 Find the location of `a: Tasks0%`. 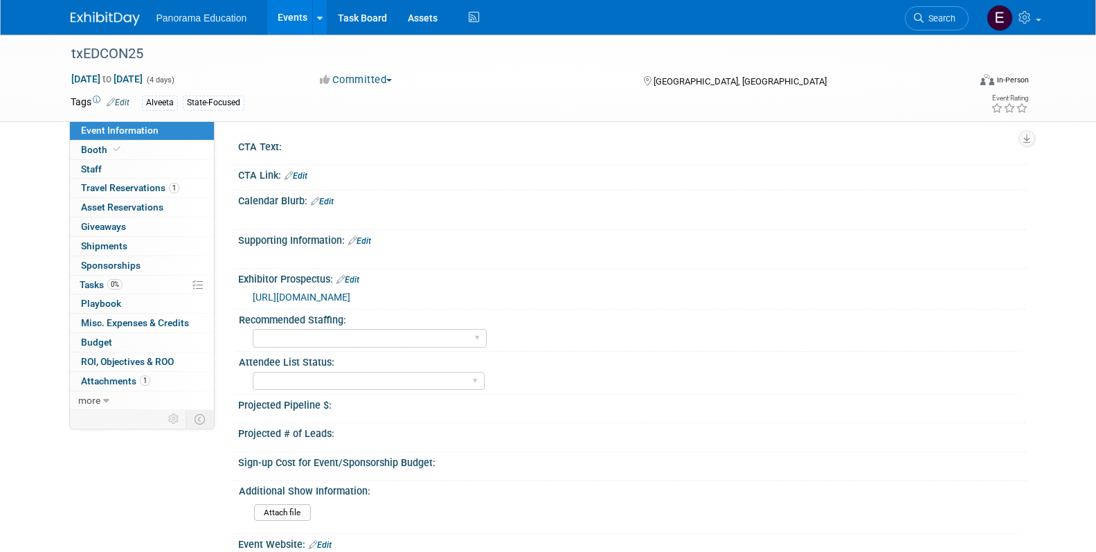

a: Tasks0% is located at coordinates (142, 285).